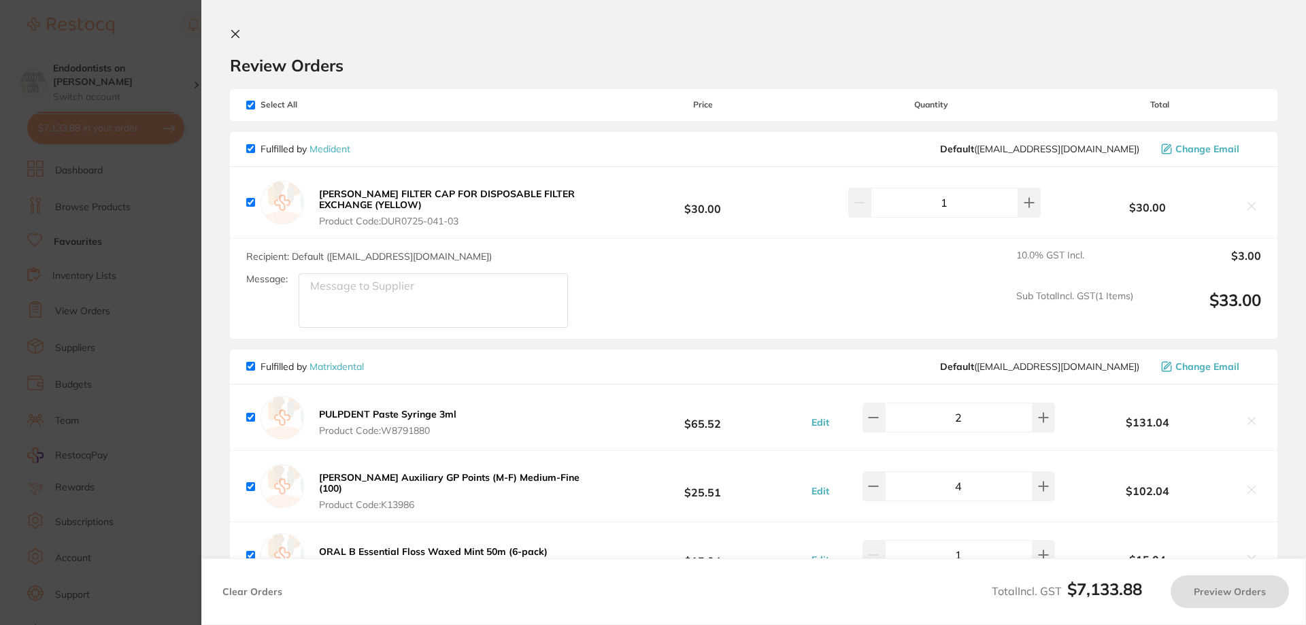  I want to click on span: medident@medident.com.au, so click(1040, 149).